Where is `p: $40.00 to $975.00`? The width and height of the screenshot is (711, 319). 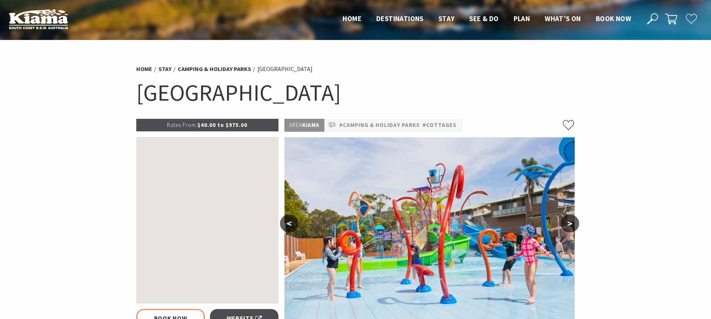 p: $40.00 to $975.00 is located at coordinates (207, 125).